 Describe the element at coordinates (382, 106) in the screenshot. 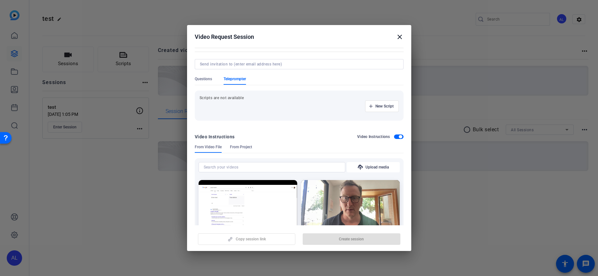

I see `button: New Script` at that location.